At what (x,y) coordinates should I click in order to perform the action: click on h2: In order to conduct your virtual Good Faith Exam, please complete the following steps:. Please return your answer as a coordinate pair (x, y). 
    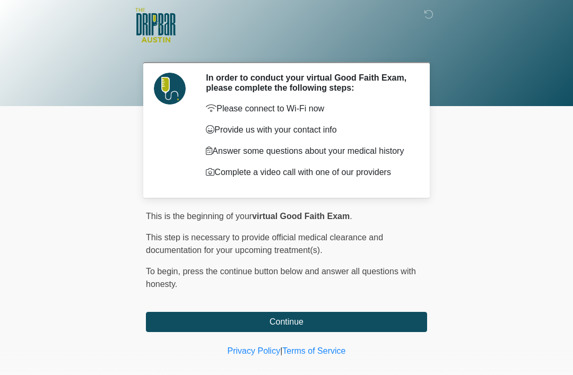
    Looking at the image, I should click on (308, 83).